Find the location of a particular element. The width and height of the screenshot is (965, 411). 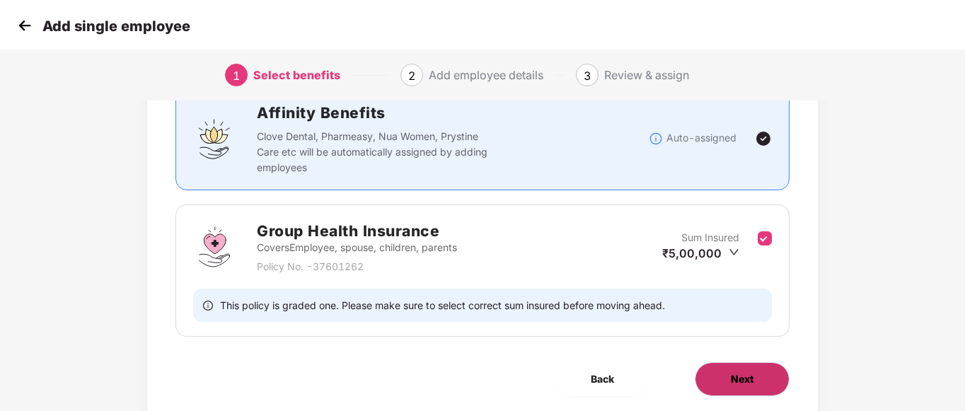

h2: Affinity Benefits is located at coordinates (452, 112).